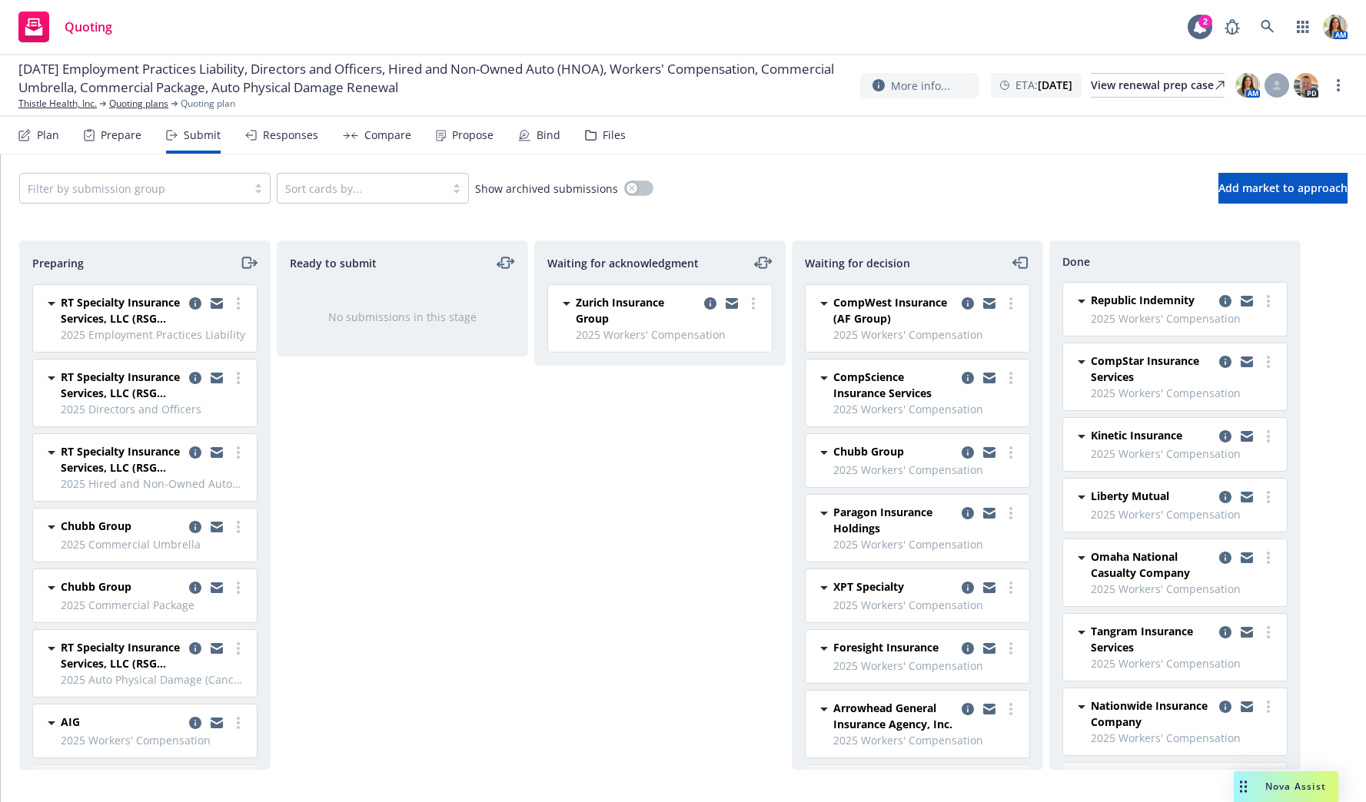 Image resolution: width=1366 pixels, height=802 pixels. Describe the element at coordinates (65, 27) in the screenshot. I see `a: Quoting` at that location.